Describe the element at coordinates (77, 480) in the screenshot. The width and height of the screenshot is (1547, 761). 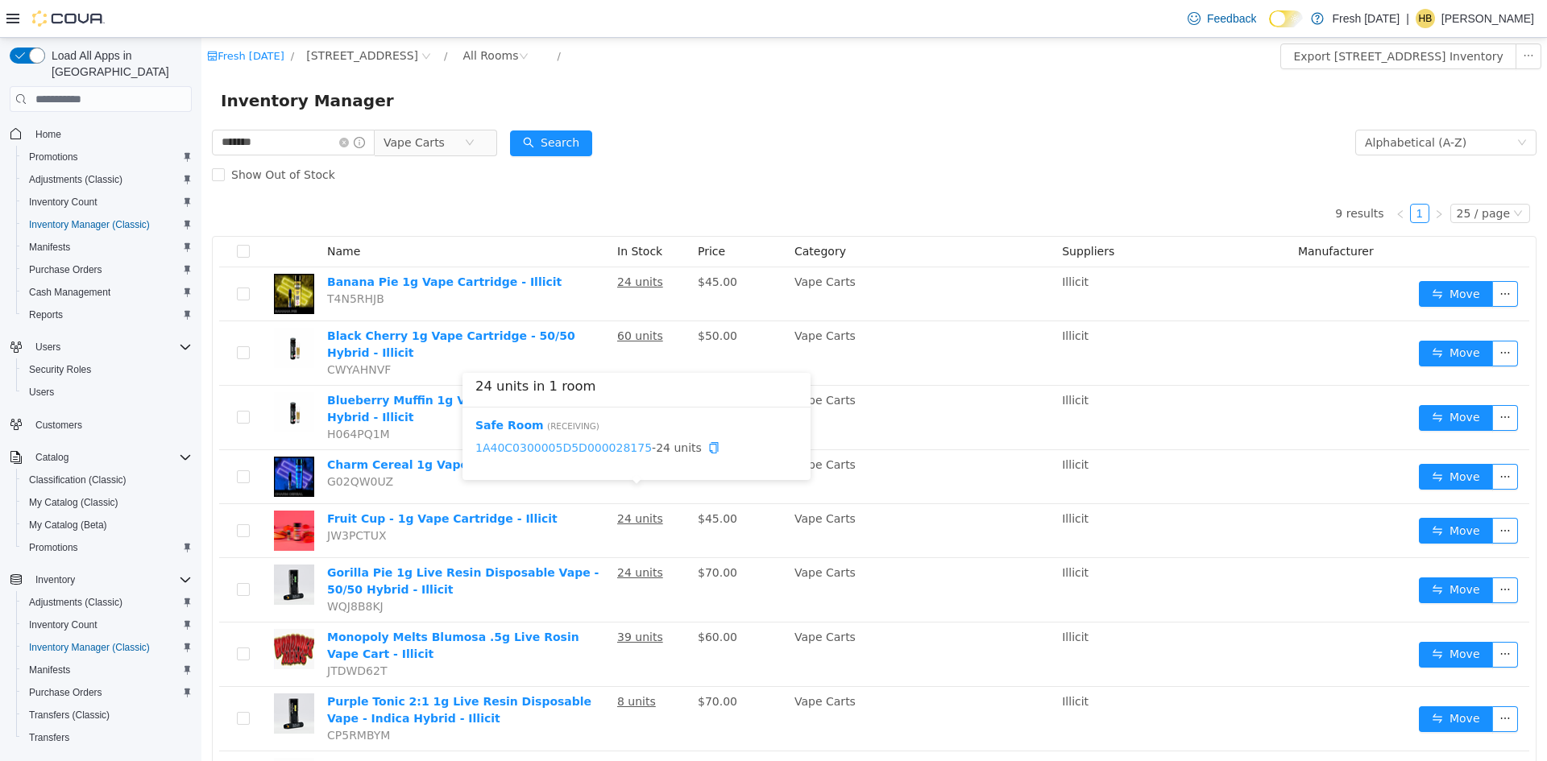
I see `a: Classification (Classic)` at that location.